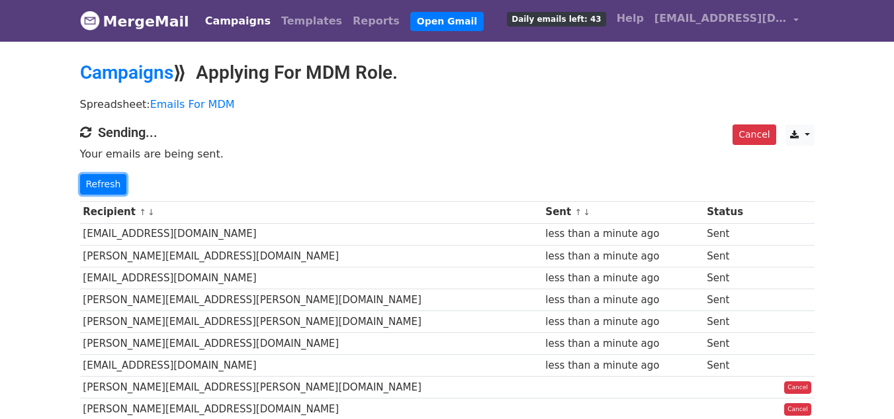  Describe the element at coordinates (311, 212) in the screenshot. I see `th: Recipient` at that location.